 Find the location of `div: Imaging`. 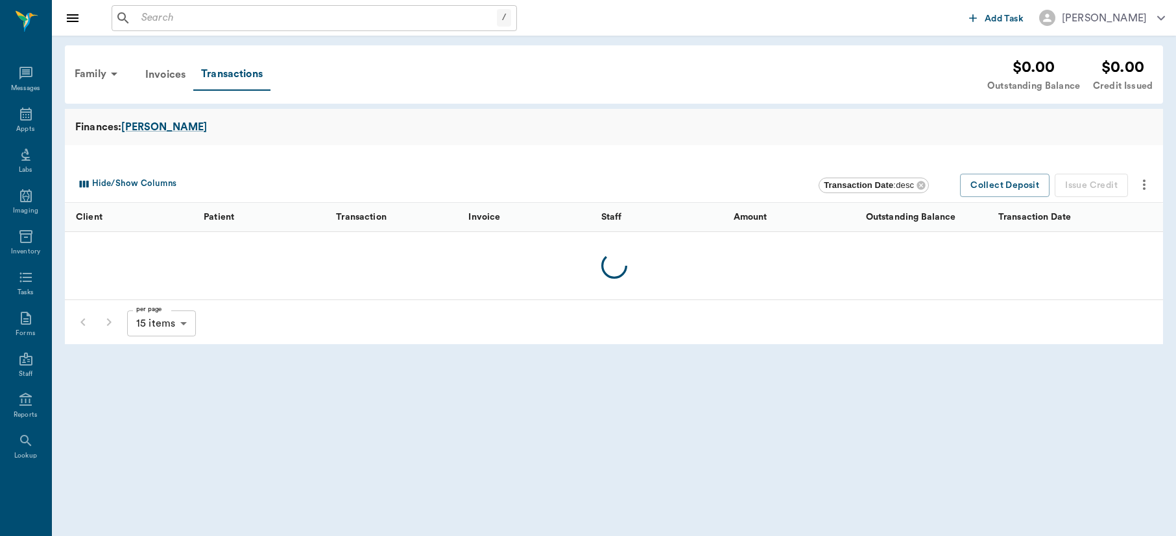

div: Imaging is located at coordinates (25, 211).